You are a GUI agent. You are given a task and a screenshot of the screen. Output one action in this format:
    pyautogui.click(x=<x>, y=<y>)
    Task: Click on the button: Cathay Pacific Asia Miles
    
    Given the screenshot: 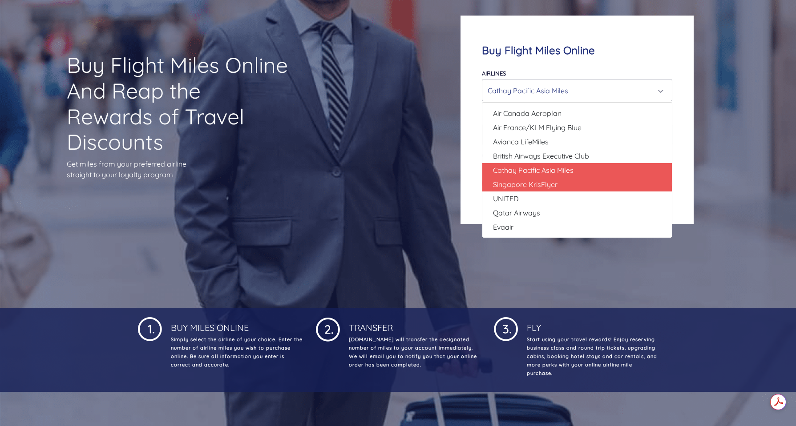 What is the action you would take?
    pyautogui.click(x=577, y=90)
    